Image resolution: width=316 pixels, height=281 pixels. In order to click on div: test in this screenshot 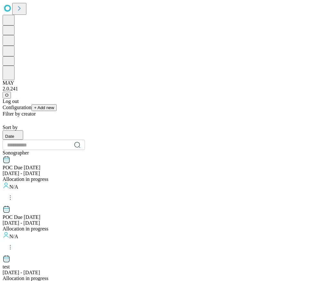, I will do `click(158, 267)`.